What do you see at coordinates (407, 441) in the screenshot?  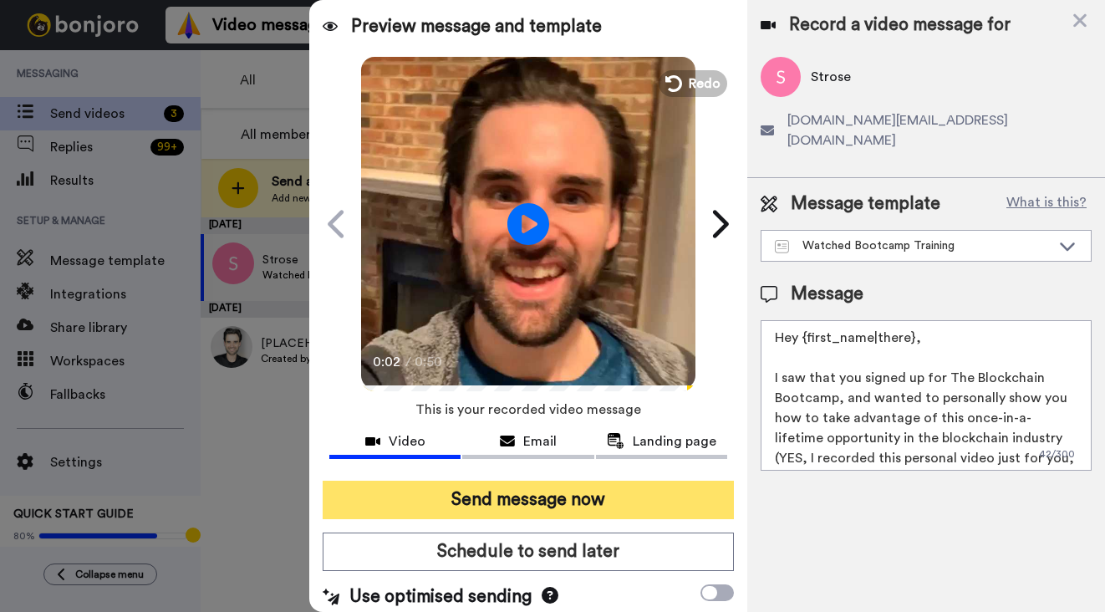 I see `span: Video` at bounding box center [407, 441].